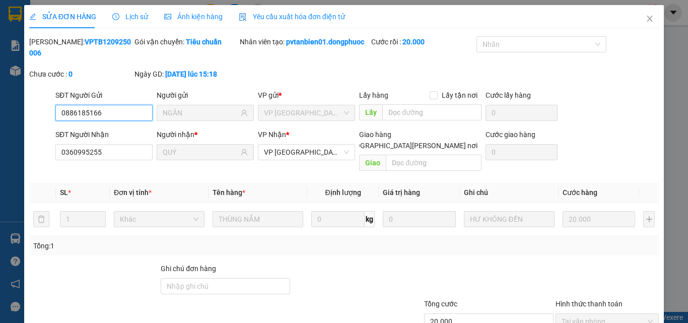  Describe the element at coordinates (200, 113) in the screenshot. I see `input: Tên người gửi` at that location.